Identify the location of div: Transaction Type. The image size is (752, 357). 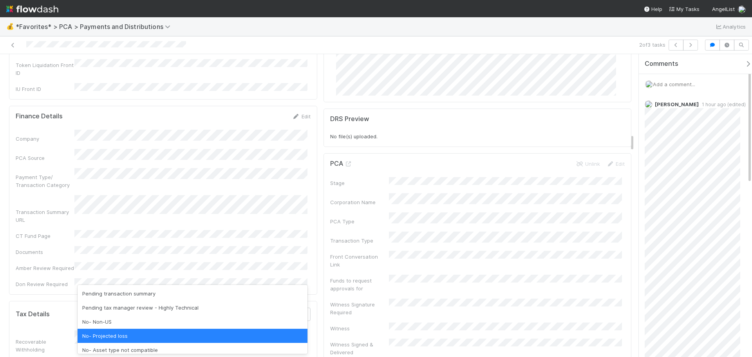
(360, 241).